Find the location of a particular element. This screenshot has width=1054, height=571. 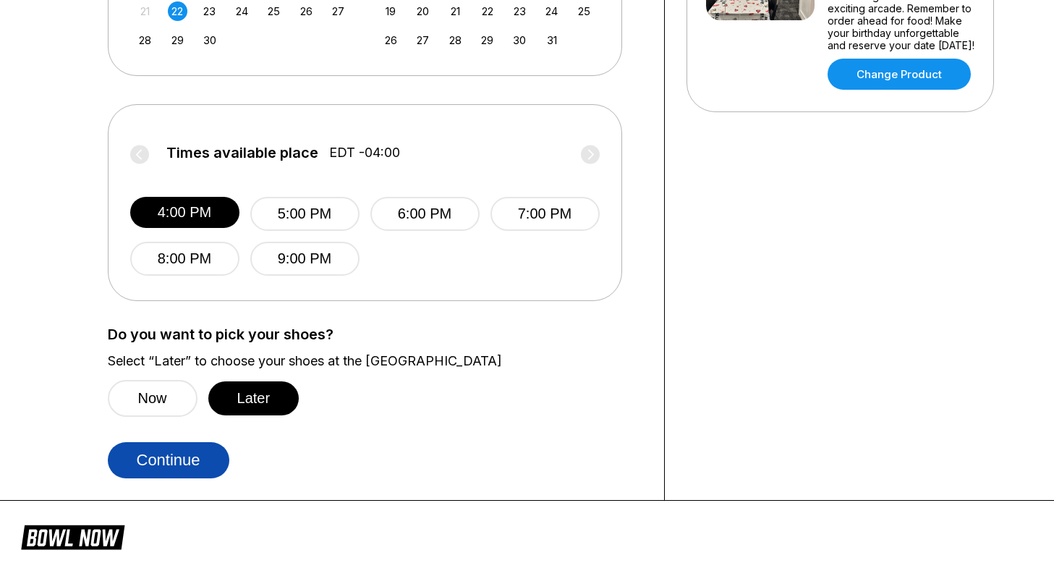

div: Choose Friday, October 31st, 2025 is located at coordinates (551, 40).